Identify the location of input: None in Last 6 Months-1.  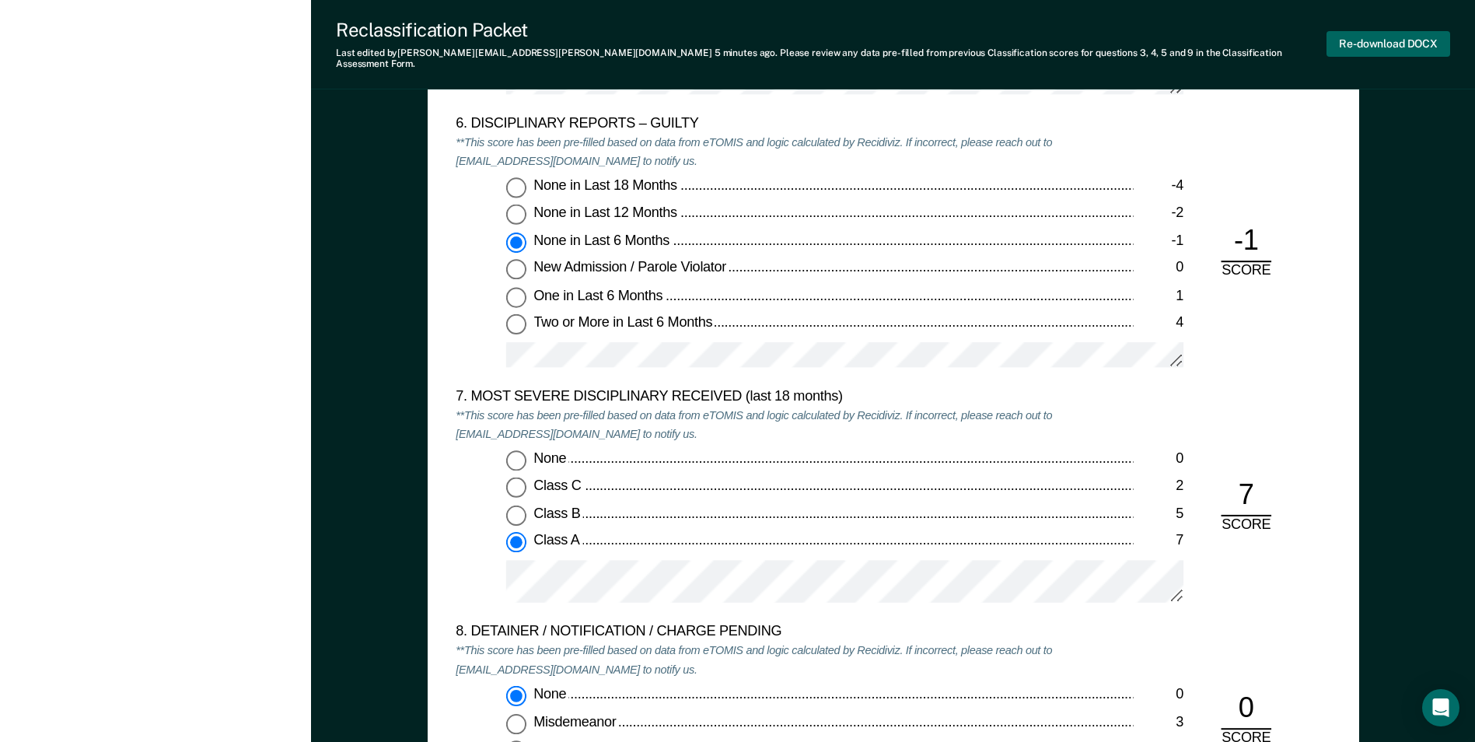
(516, 242).